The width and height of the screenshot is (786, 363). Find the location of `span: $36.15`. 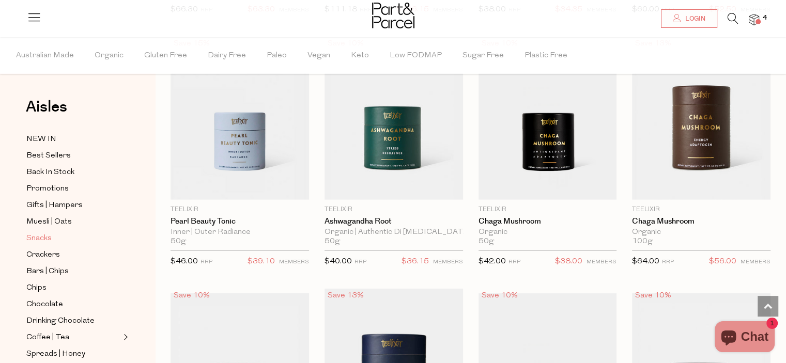

span: $36.15 is located at coordinates (415, 262).